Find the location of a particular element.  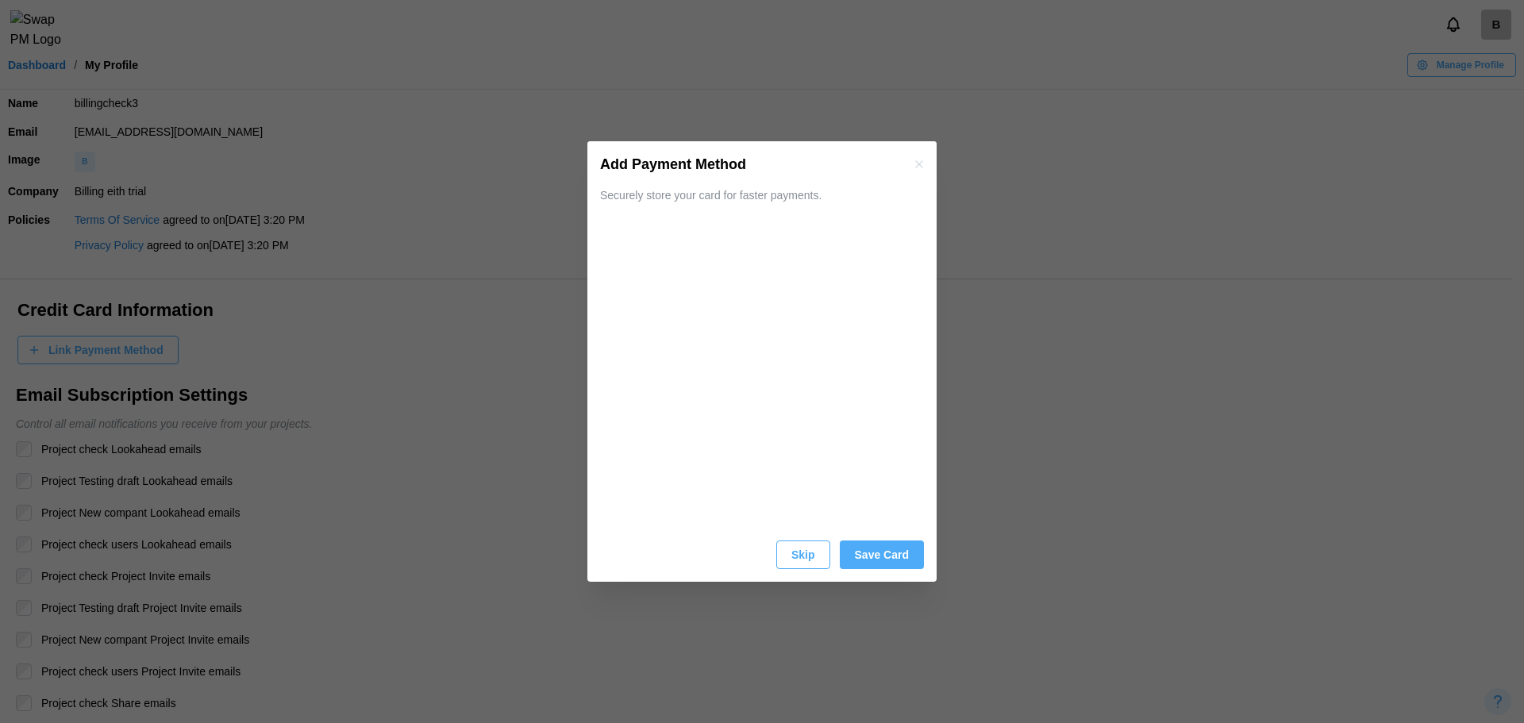

span: Skip is located at coordinates (803, 555).